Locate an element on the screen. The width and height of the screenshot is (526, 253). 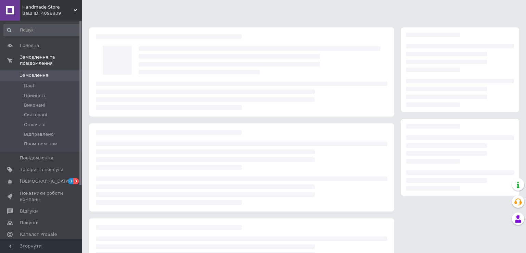
span: Скасовані is located at coordinates (36, 115).